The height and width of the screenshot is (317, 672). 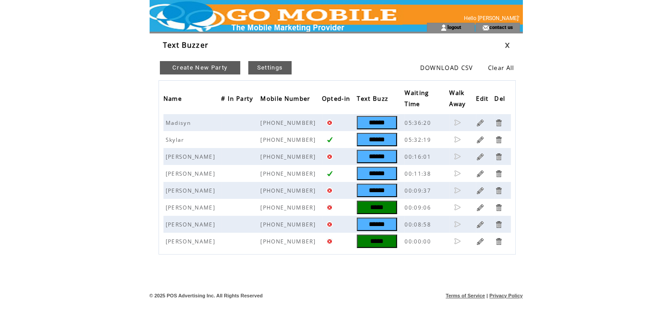 What do you see at coordinates (458, 100) in the screenshot?
I see `span: Walk Away` at bounding box center [458, 100].